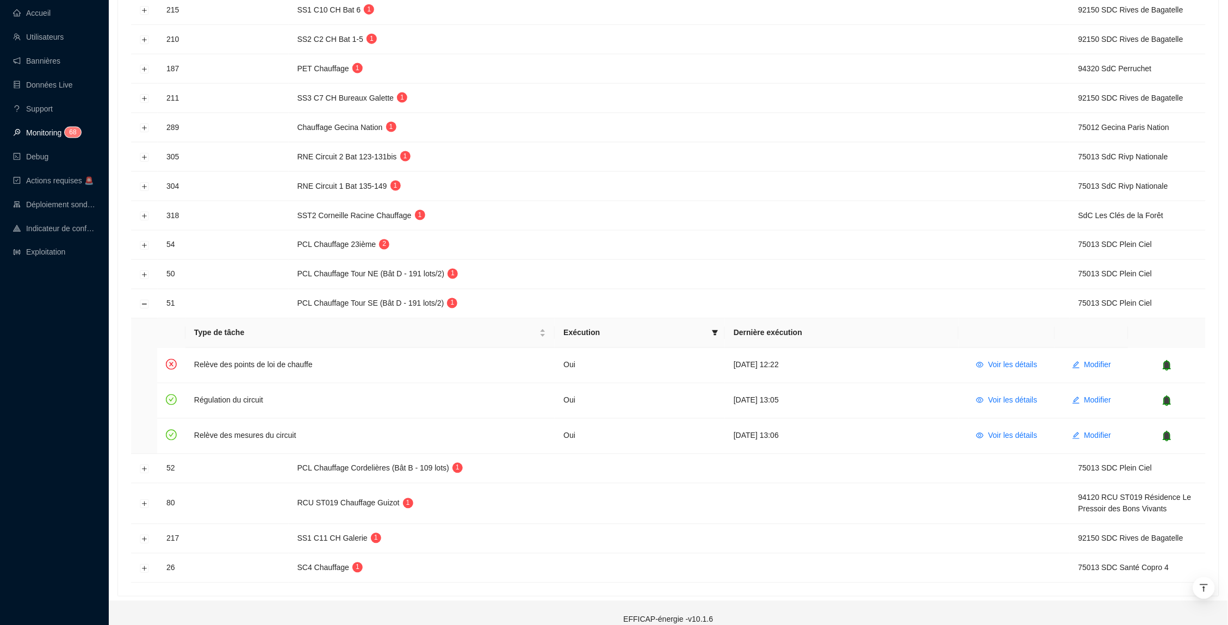 This screenshot has width=1228, height=625. Describe the element at coordinates (17, 181) in the screenshot. I see `span: check-square` at that location.